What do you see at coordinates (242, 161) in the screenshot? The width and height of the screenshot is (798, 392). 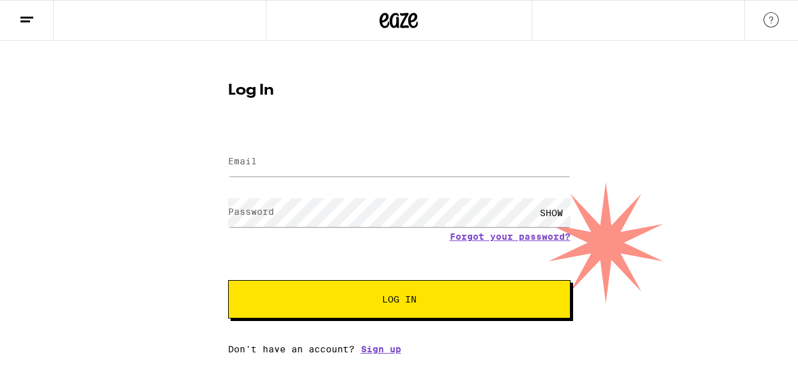 I see `label: Email` at bounding box center [242, 161].